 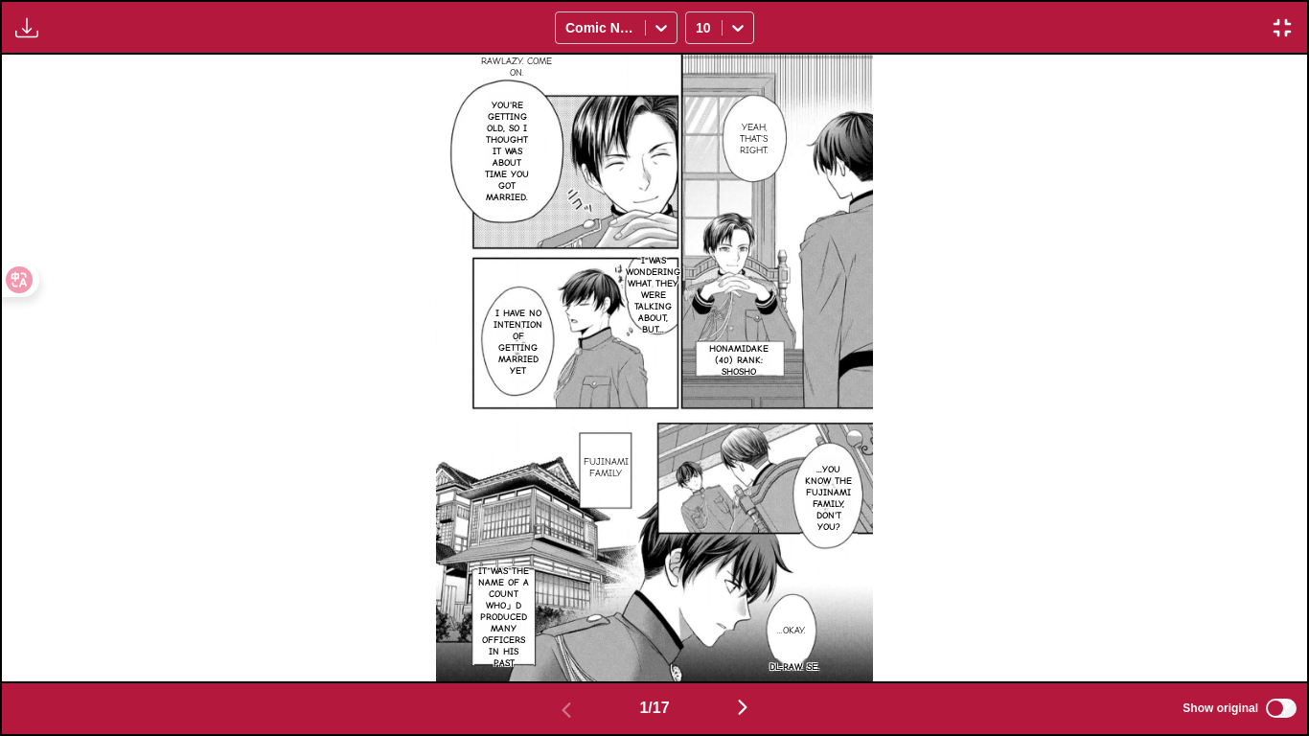 I want to click on p: I have no intention of getting married yet, so click(x=518, y=342).